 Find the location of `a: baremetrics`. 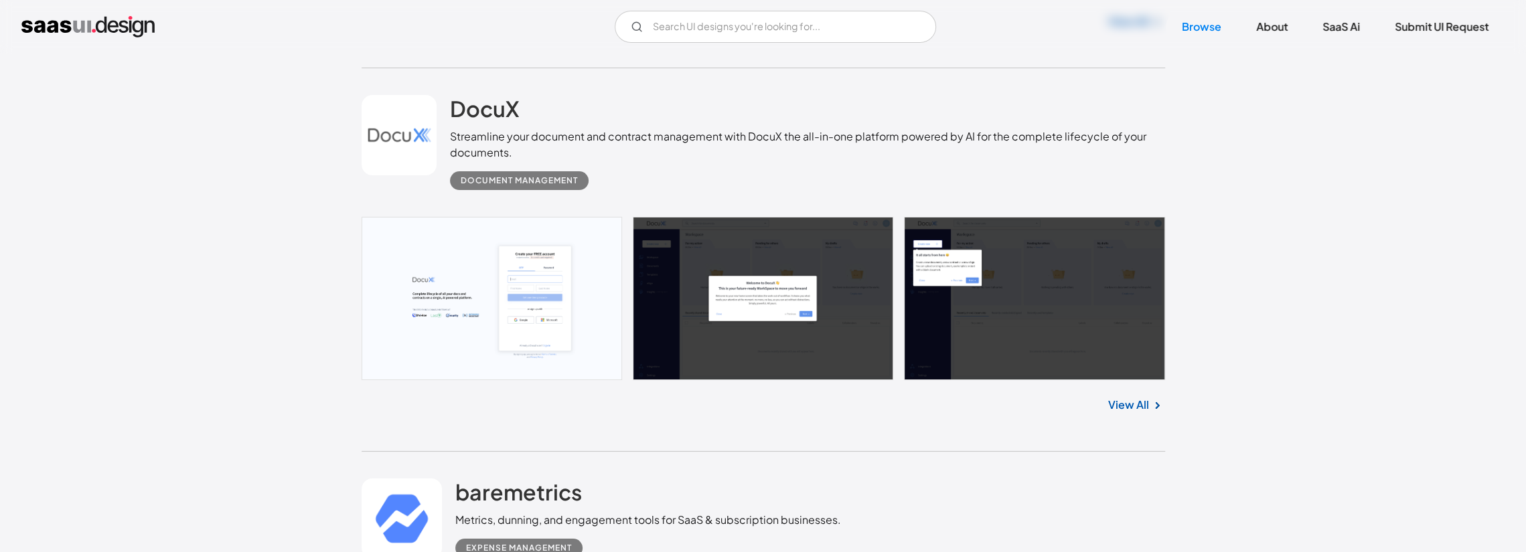

a: baremetrics is located at coordinates (518, 496).